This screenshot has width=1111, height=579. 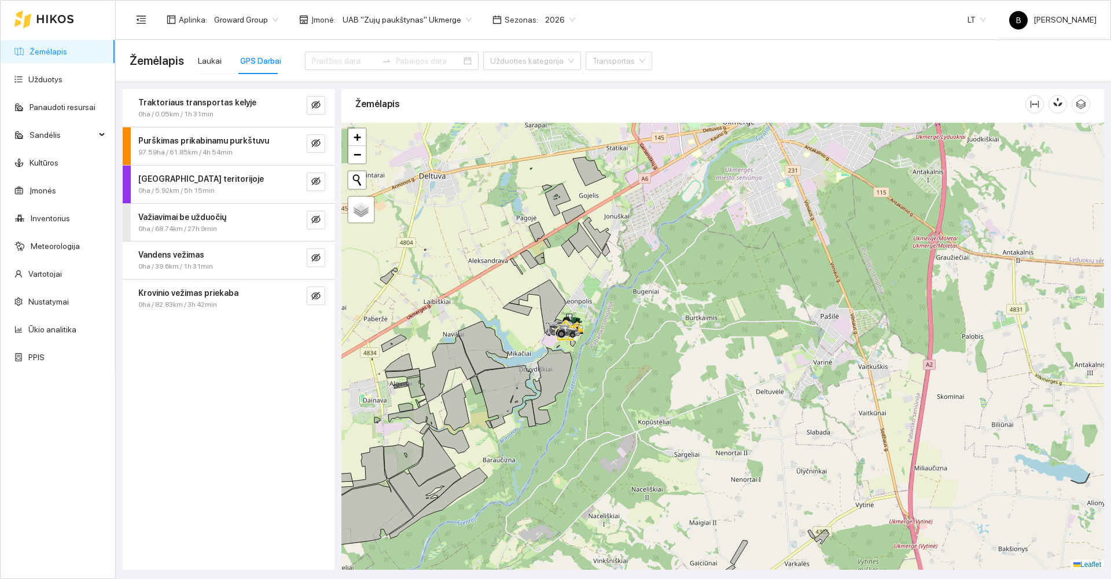 I want to click on a: Ūkio analitika, so click(x=52, y=329).